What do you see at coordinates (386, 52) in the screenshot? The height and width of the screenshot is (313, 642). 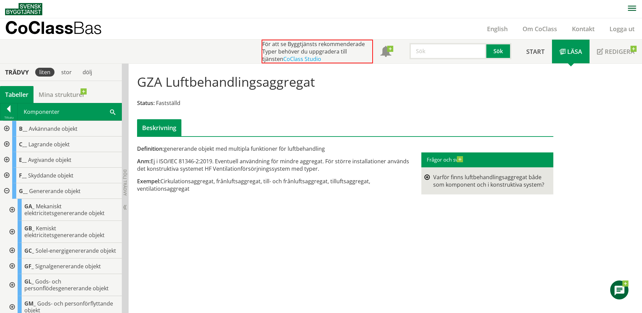 I see `span: Notifikationer` at bounding box center [386, 52].